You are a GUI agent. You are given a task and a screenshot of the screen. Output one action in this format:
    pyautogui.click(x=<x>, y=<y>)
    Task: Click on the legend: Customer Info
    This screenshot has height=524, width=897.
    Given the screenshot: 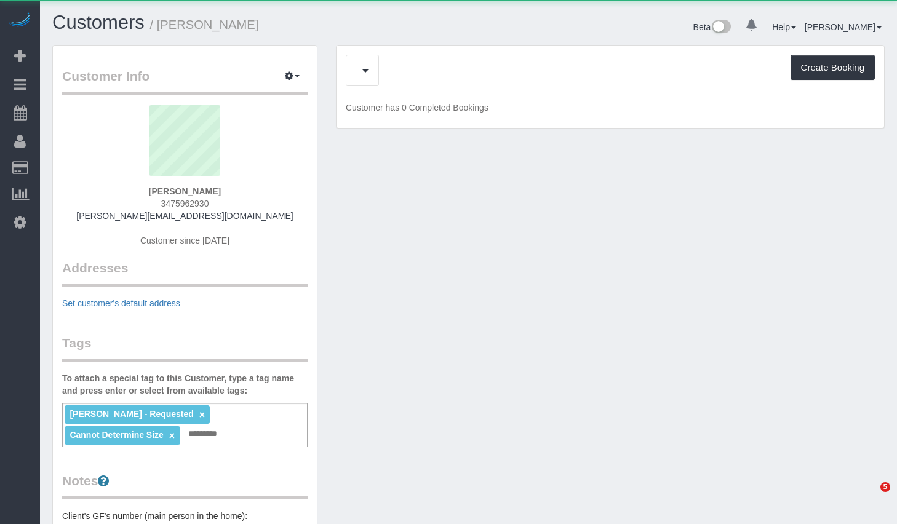 What is the action you would take?
    pyautogui.click(x=185, y=81)
    